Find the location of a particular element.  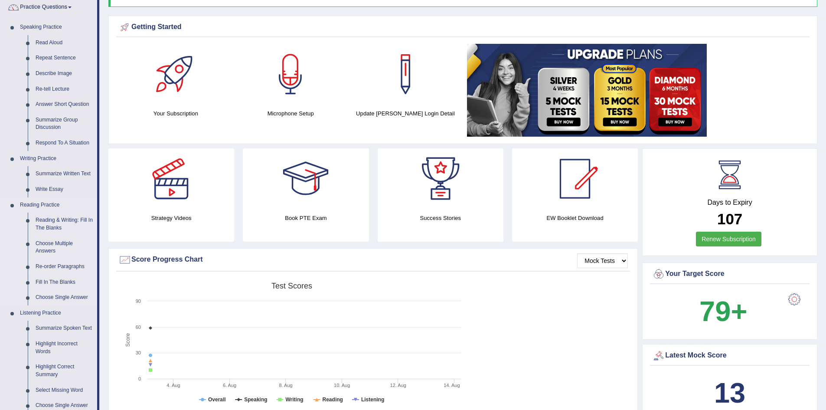

b: 79+ is located at coordinates (723, 311).